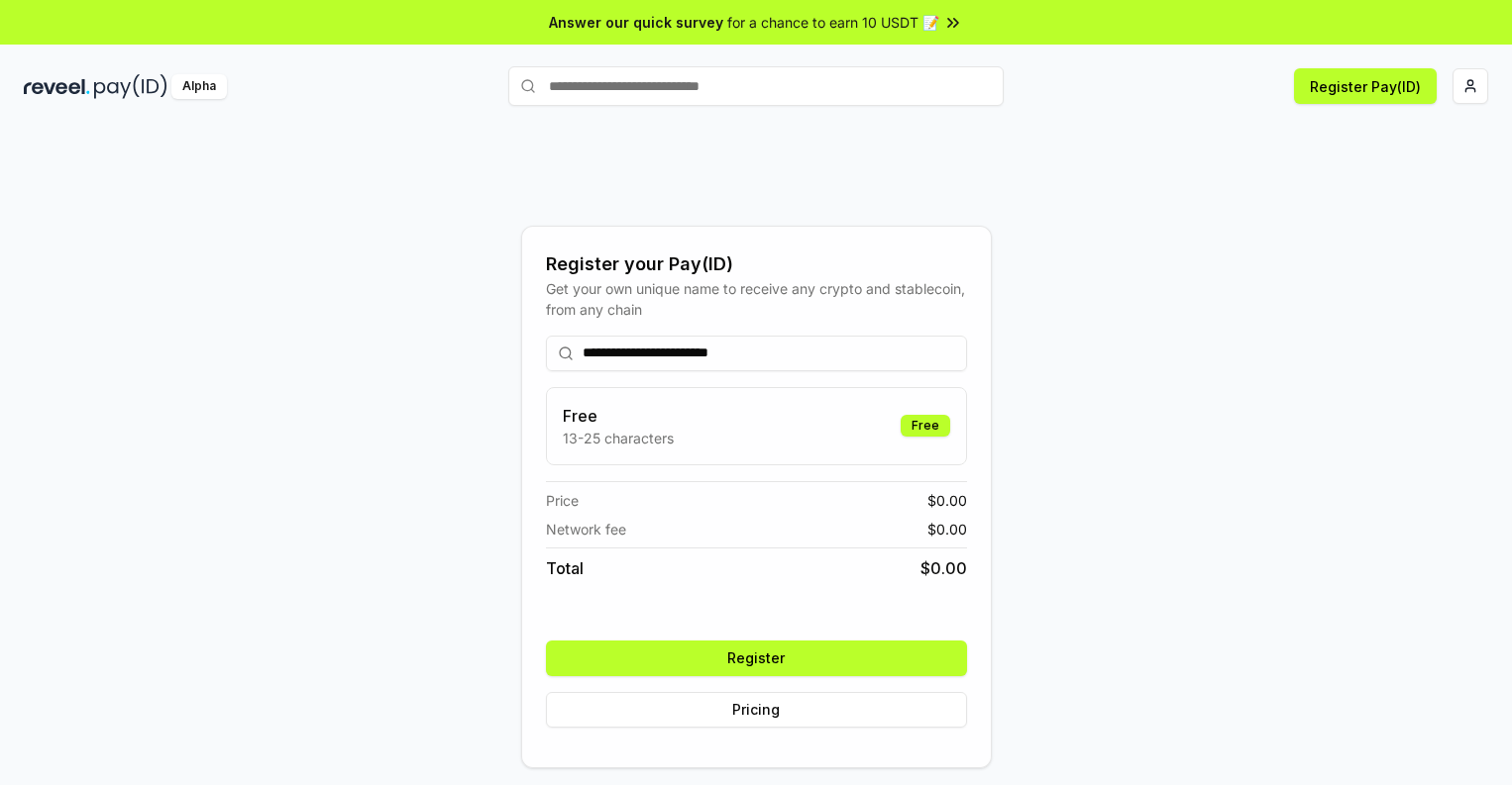  Describe the element at coordinates (562, 500) in the screenshot. I see `span: Price` at that location.